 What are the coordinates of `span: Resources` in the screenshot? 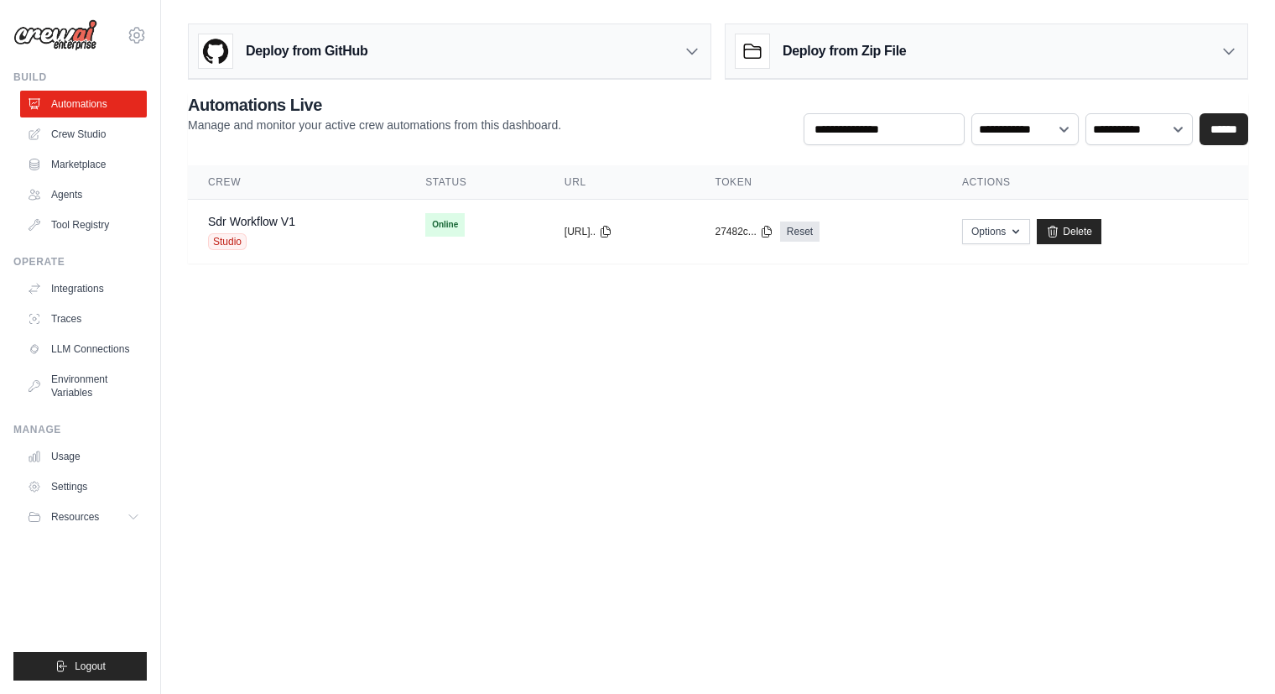 It's located at (75, 517).